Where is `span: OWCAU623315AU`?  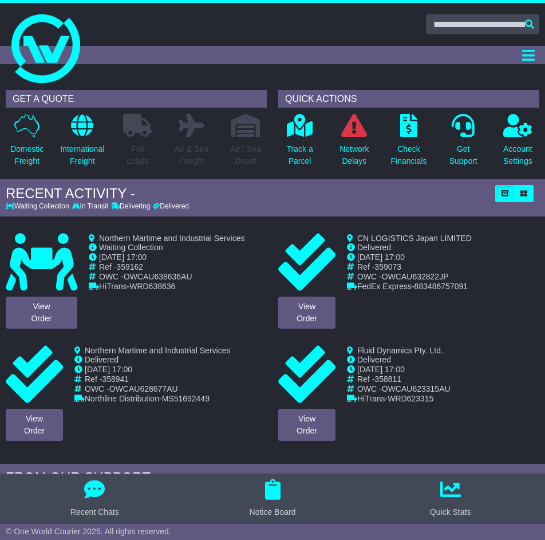 span: OWCAU623315AU is located at coordinates (416, 389).